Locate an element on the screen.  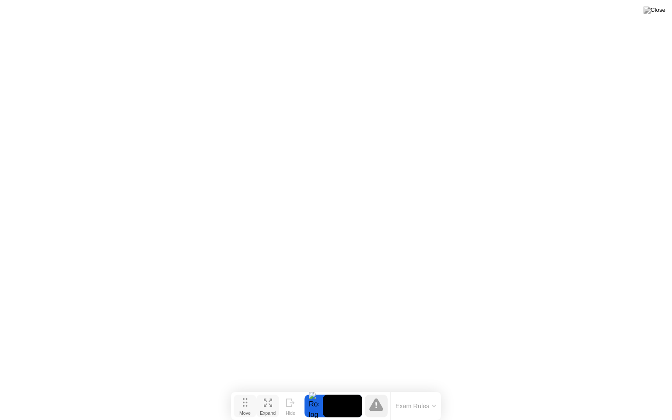
button: Hide is located at coordinates (290, 406).